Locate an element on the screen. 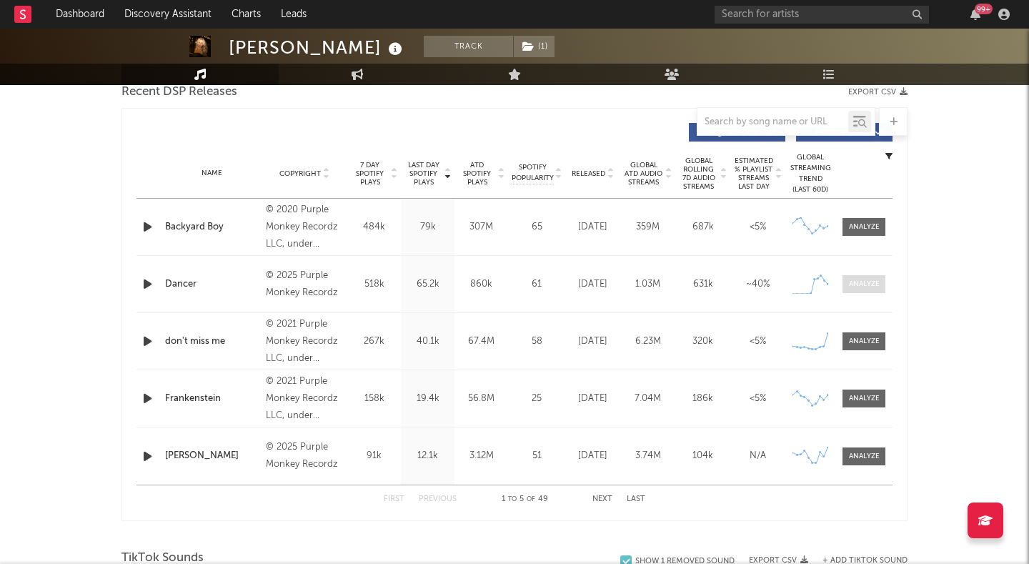 The height and width of the screenshot is (564, 1029). div: 186k is located at coordinates (703, 399).